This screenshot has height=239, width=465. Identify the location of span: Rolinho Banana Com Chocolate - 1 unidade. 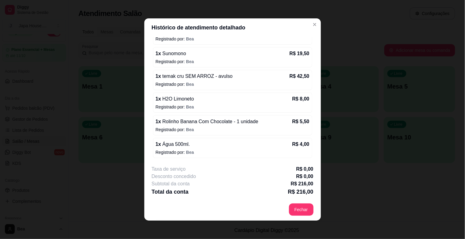
(210, 121).